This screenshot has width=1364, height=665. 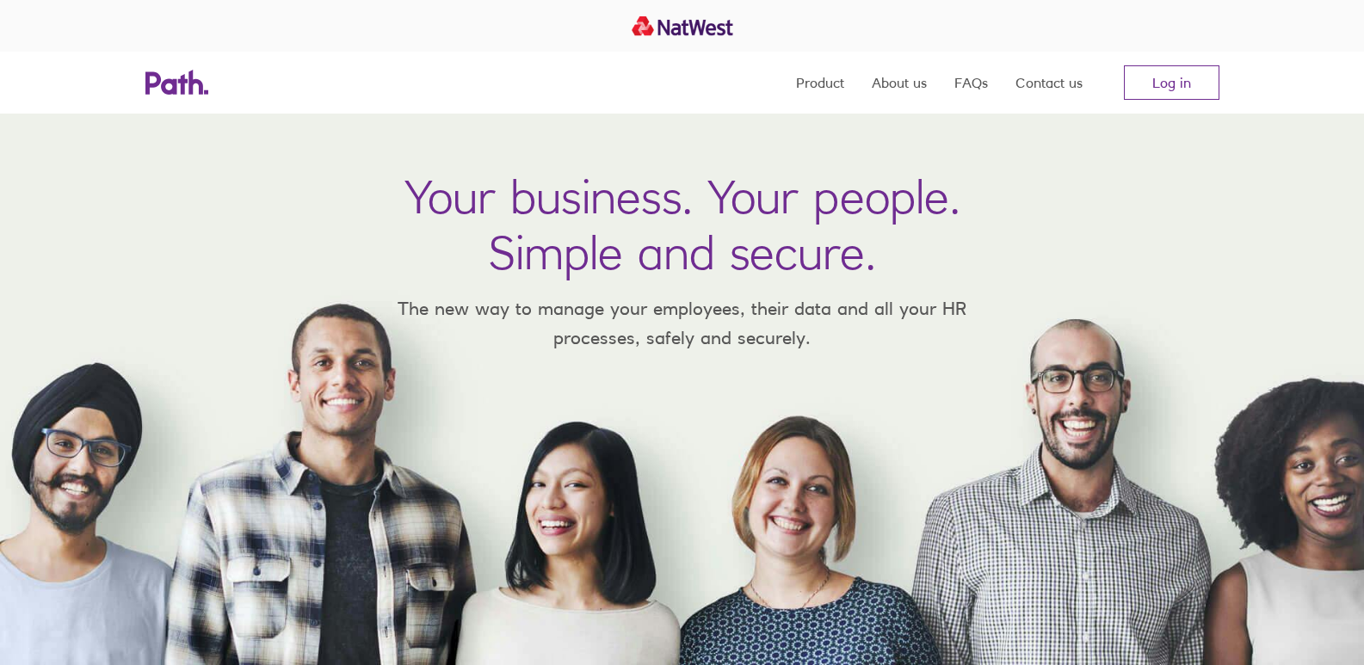 What do you see at coordinates (682, 323) in the screenshot?
I see `p: The new way to manage your employees, their data and all your HR processes, safely and securely.` at bounding box center [682, 323].